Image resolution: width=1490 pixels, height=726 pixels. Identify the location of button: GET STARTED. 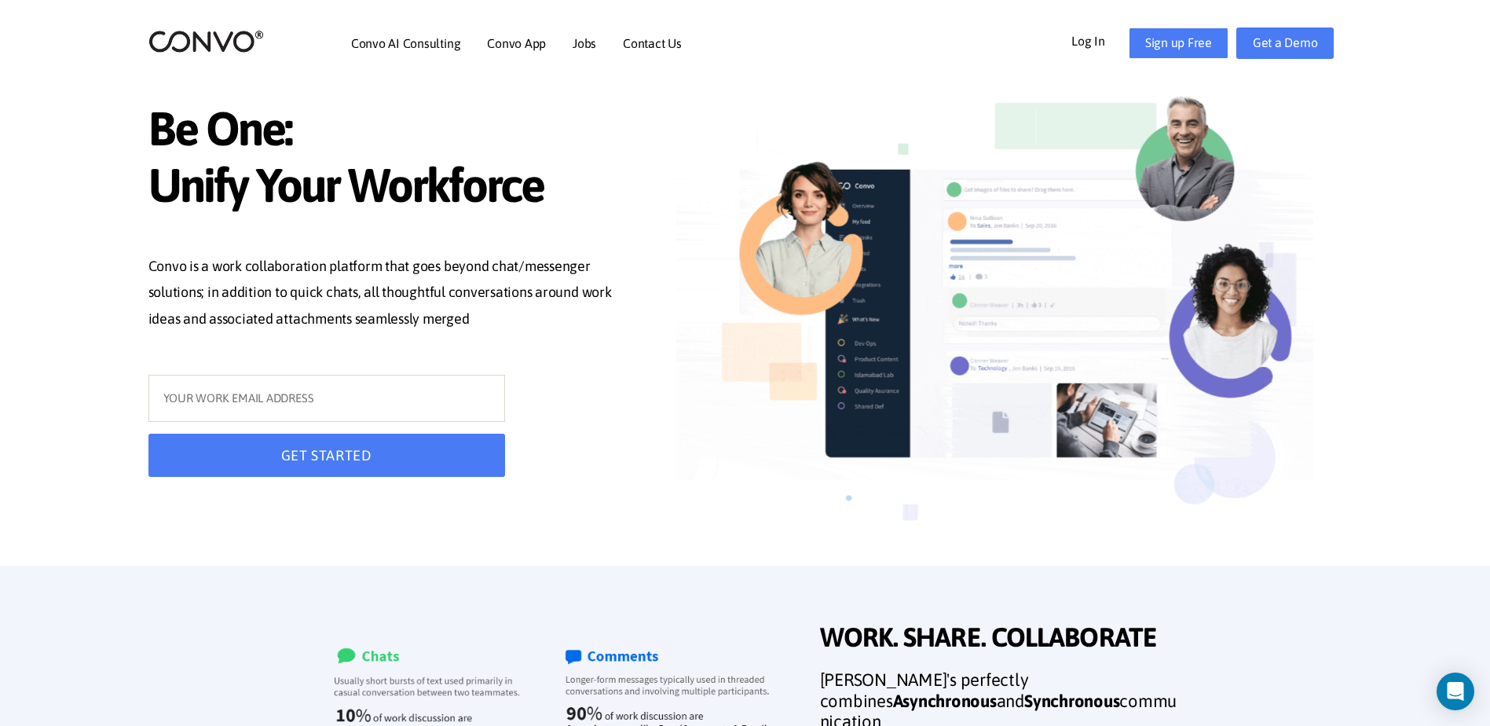
(327, 455).